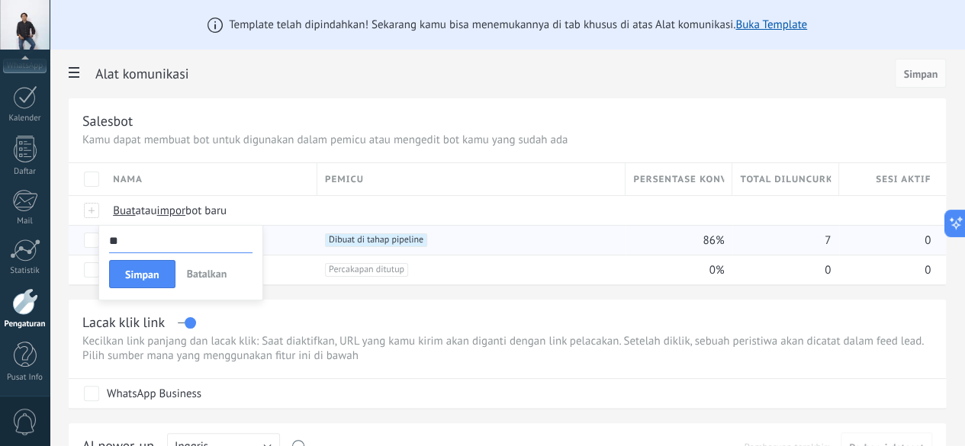 This screenshot has width=965, height=446. I want to click on span: Buat, so click(124, 211).